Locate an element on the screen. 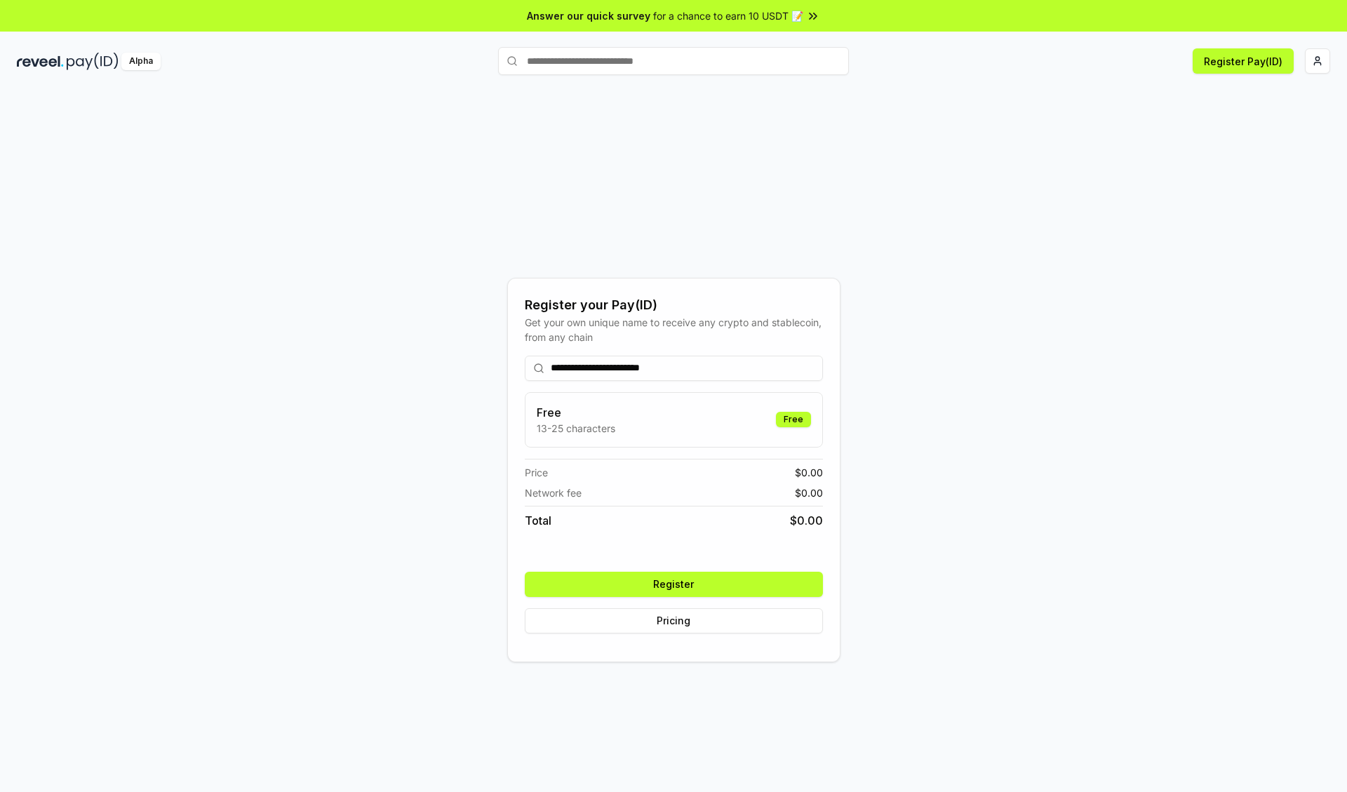 The image size is (1347, 792). div: Free is located at coordinates (793, 419).